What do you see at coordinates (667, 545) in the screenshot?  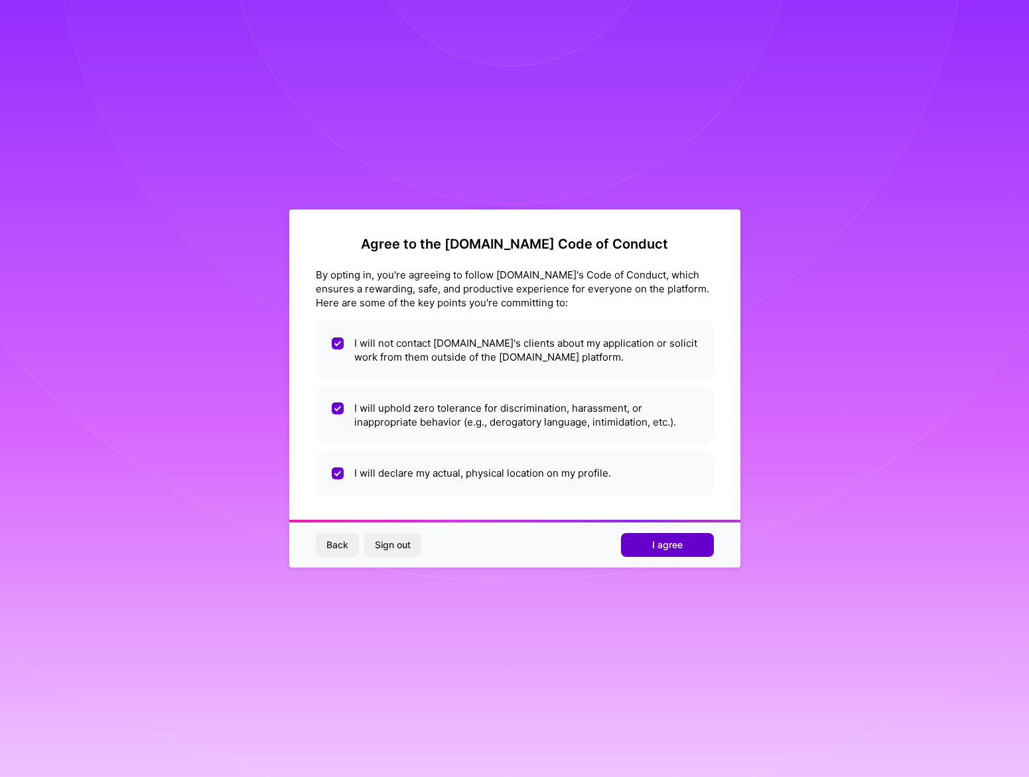 I see `span: I agree` at bounding box center [667, 545].